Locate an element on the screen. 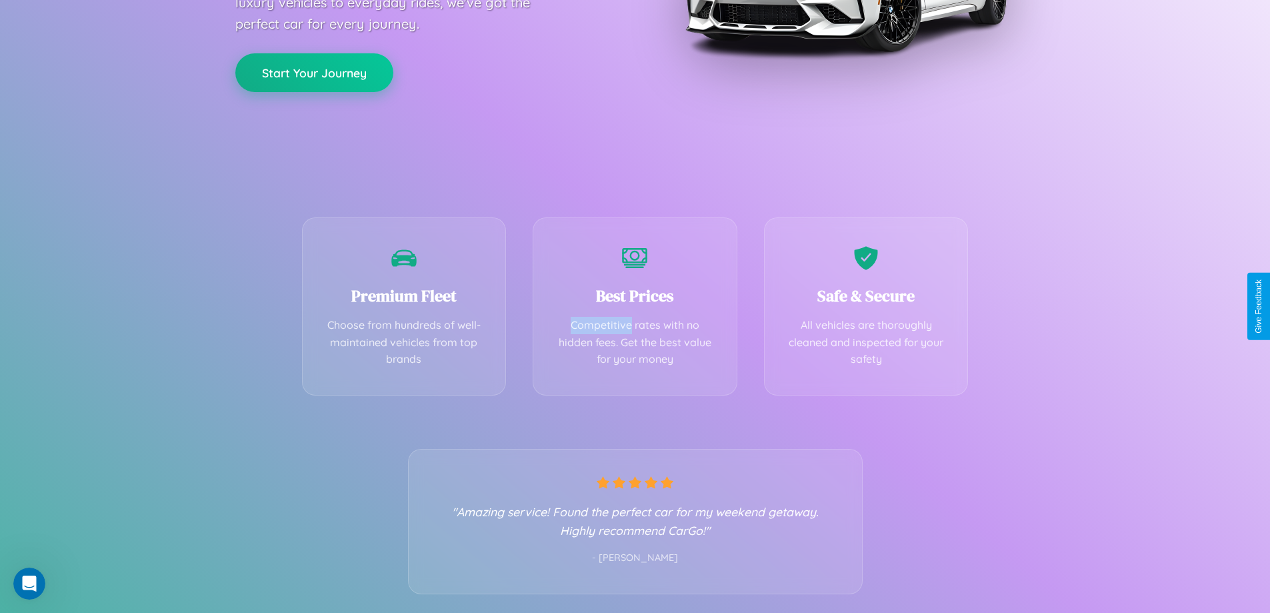 This screenshot has height=613, width=1270. p: All vehicles are thoroughly cleaned and inspected for your safety is located at coordinates (866, 342).